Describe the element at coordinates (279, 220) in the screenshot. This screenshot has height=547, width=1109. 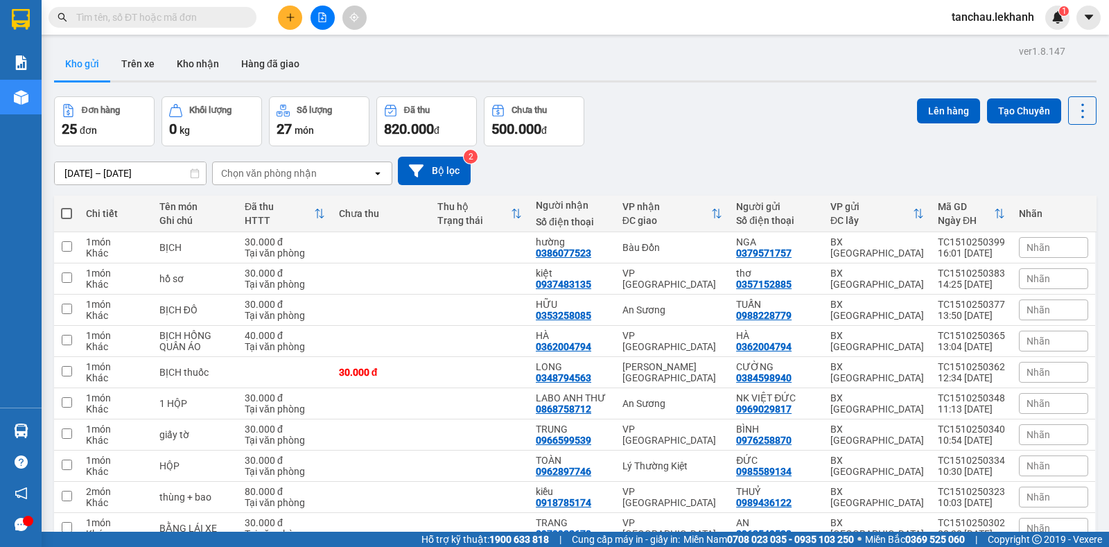
I see `div: HTTT` at that location.